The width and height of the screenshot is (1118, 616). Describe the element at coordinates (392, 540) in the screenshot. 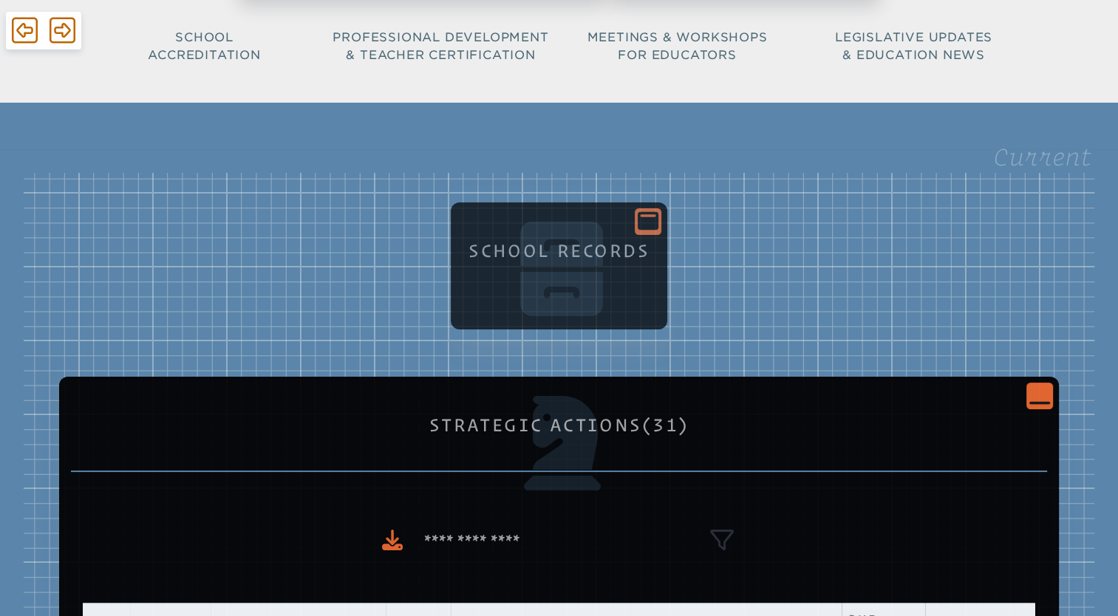

I see `div: Download to CSV` at that location.